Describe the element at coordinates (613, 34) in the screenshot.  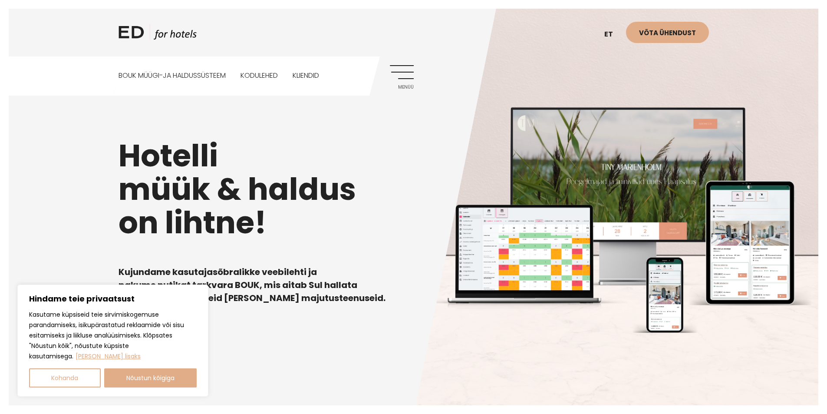
I see `a: et` at that location.